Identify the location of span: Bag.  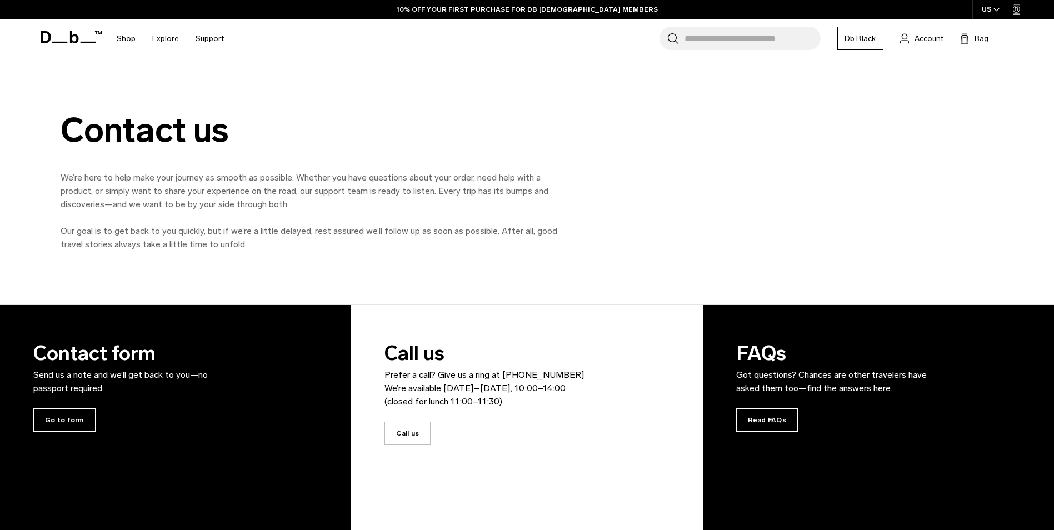
(981, 38).